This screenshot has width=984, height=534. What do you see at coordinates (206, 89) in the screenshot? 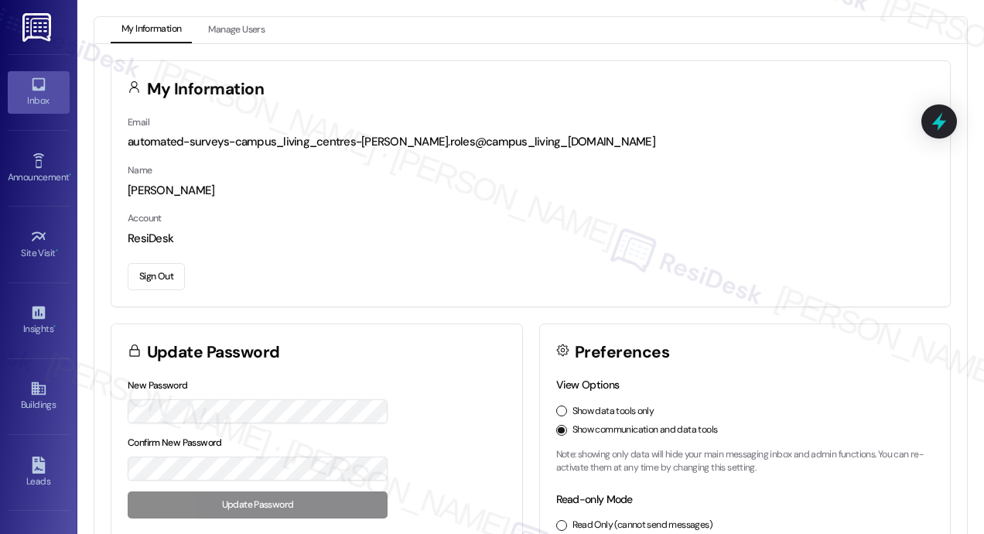
I see `h3: My Information` at bounding box center [206, 89].